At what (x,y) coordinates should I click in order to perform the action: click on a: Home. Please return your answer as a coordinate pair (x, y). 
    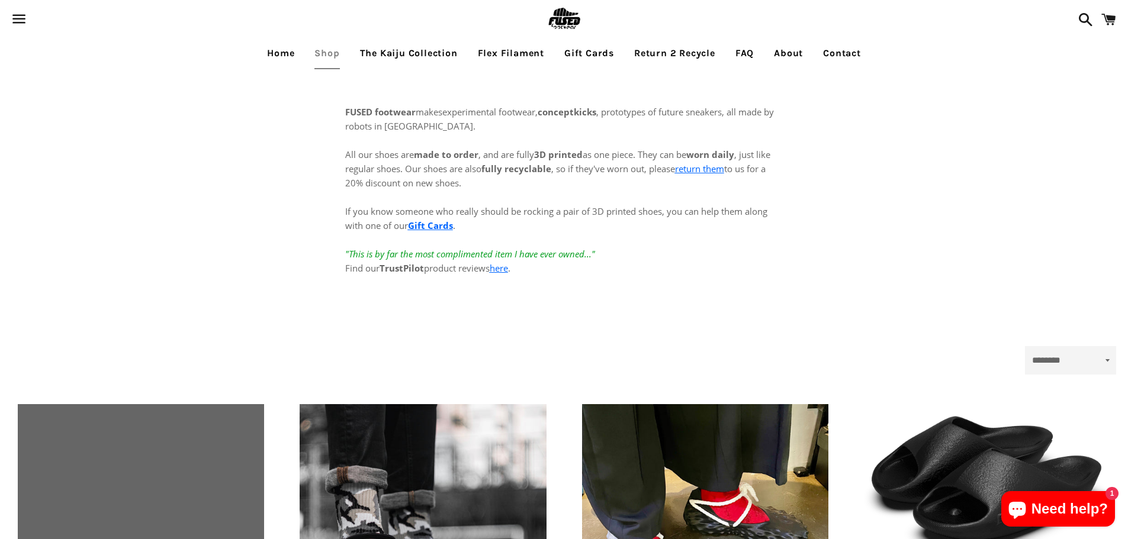
    Looking at the image, I should click on (281, 53).